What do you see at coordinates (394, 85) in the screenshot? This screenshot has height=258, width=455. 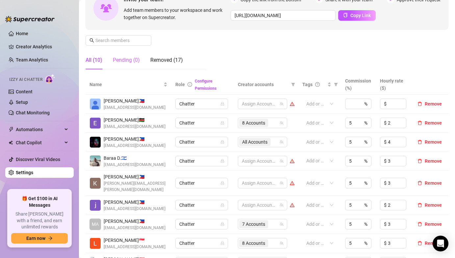 I see `th: Hourly rate ($)` at bounding box center [394, 85].